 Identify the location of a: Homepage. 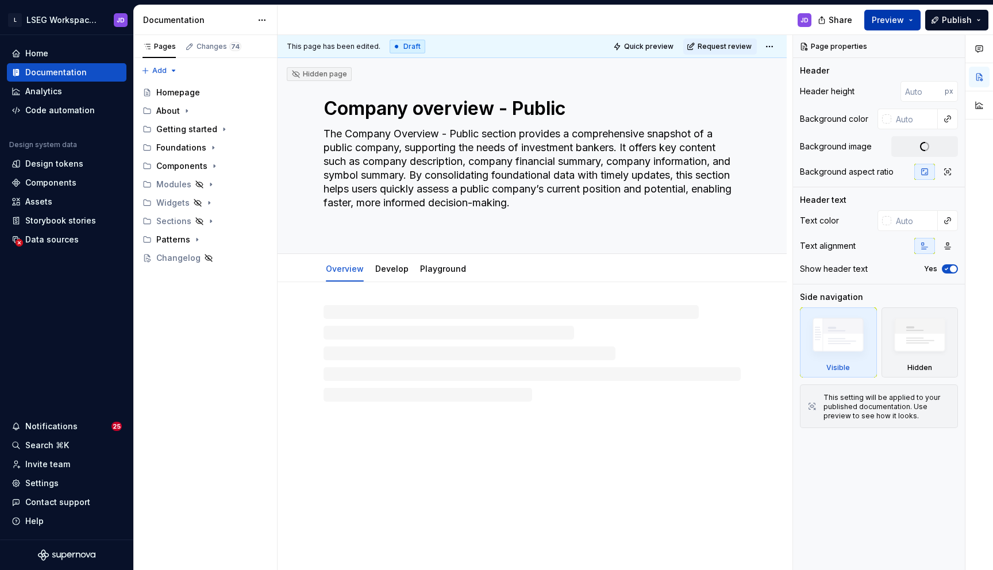
(205, 93).